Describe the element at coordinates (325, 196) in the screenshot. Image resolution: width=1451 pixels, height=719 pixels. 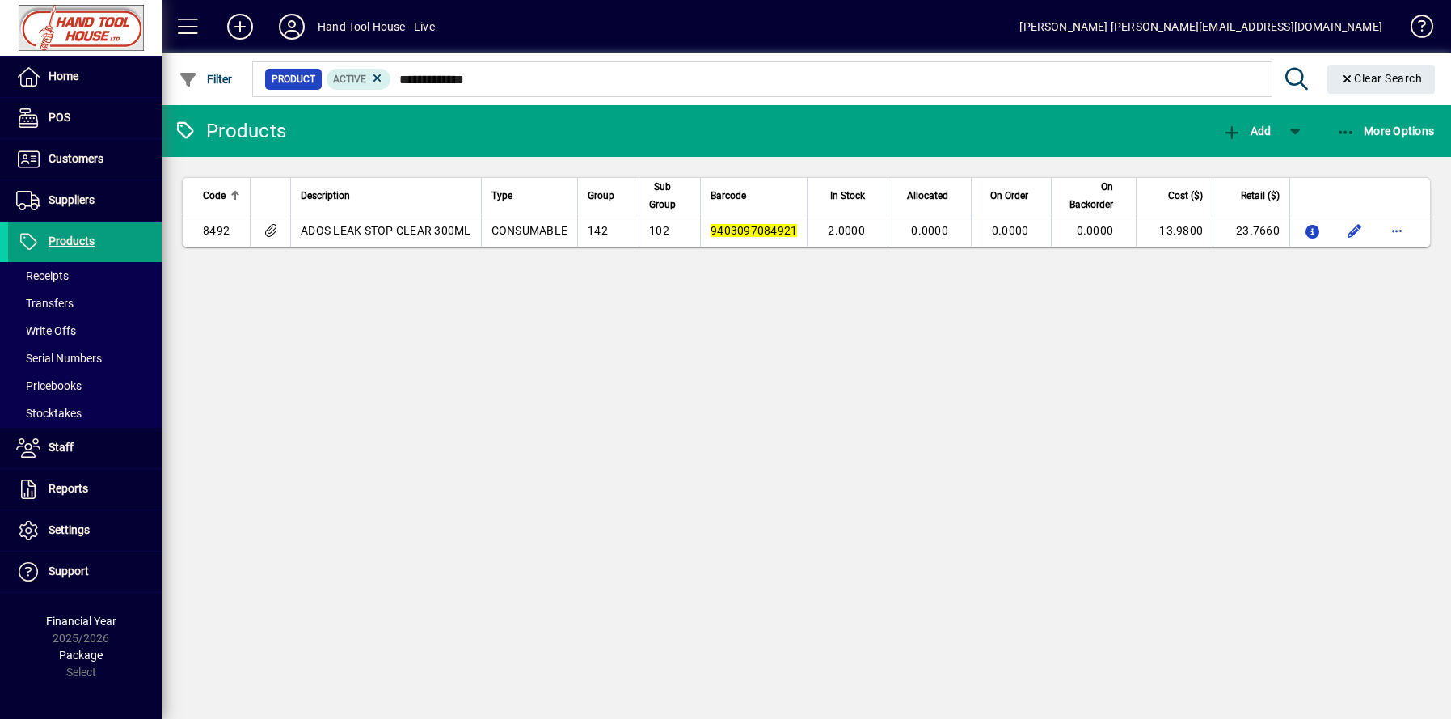
I see `span: Description` at that location.